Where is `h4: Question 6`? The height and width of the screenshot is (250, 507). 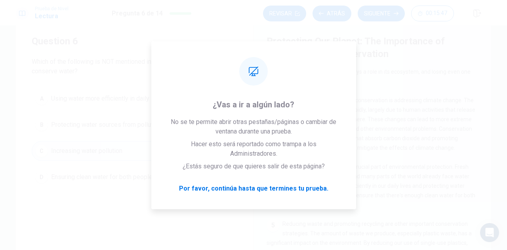
h4: Question 6 is located at coordinates (135, 41).